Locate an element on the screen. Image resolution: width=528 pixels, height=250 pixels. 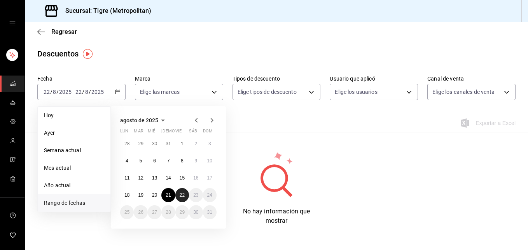
button: 27 de agosto de 2025 is located at coordinates (154, 212).